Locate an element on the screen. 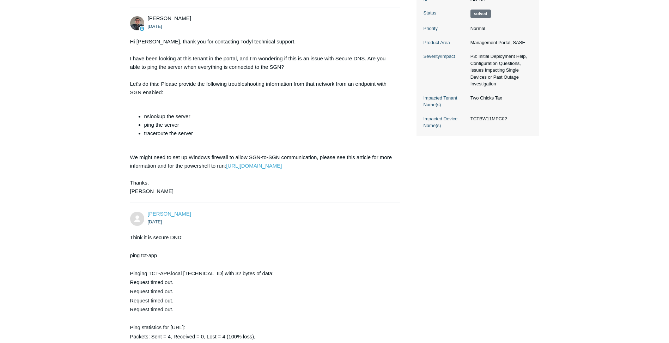  dd: Two Chicks Tax is located at coordinates (499, 98).